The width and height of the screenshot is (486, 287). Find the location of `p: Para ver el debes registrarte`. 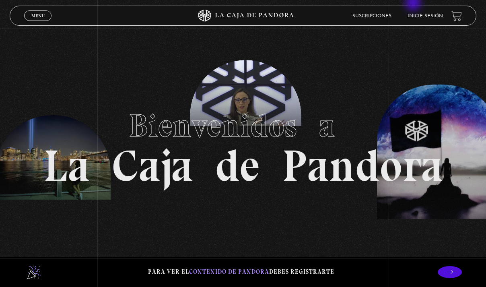

p: Para ver el debes registrarte is located at coordinates (241, 272).